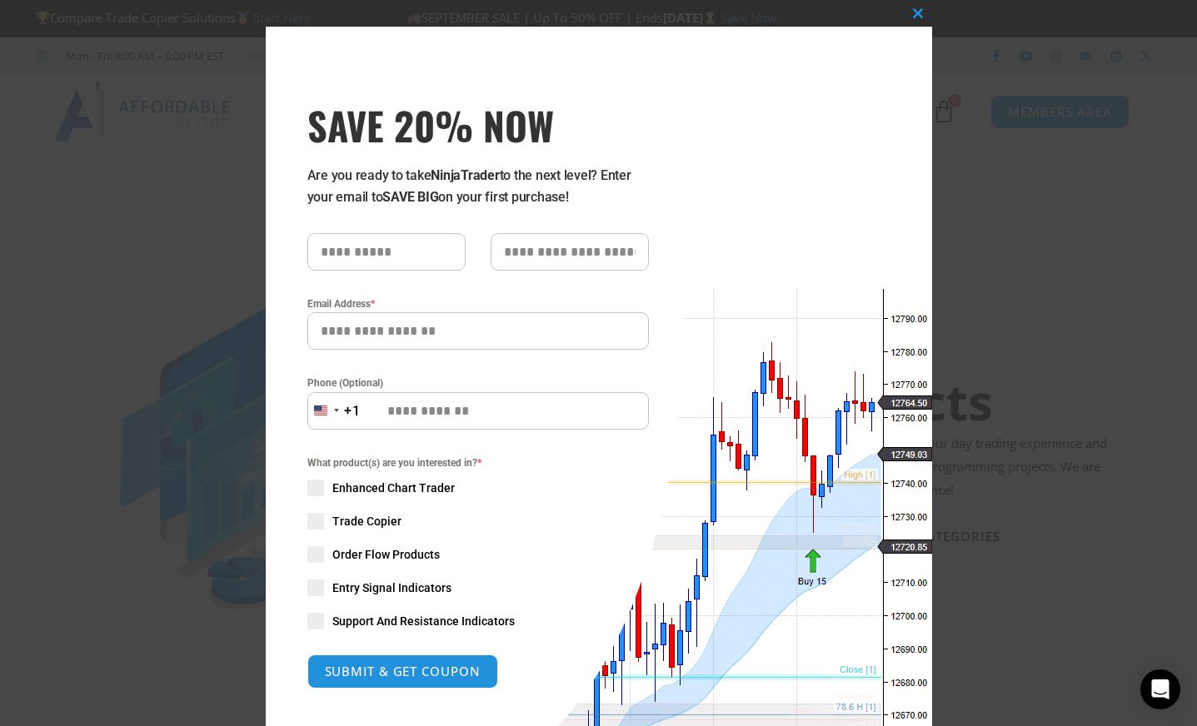 Image resolution: width=1197 pixels, height=726 pixels. I want to click on label: Email Address, so click(478, 304).